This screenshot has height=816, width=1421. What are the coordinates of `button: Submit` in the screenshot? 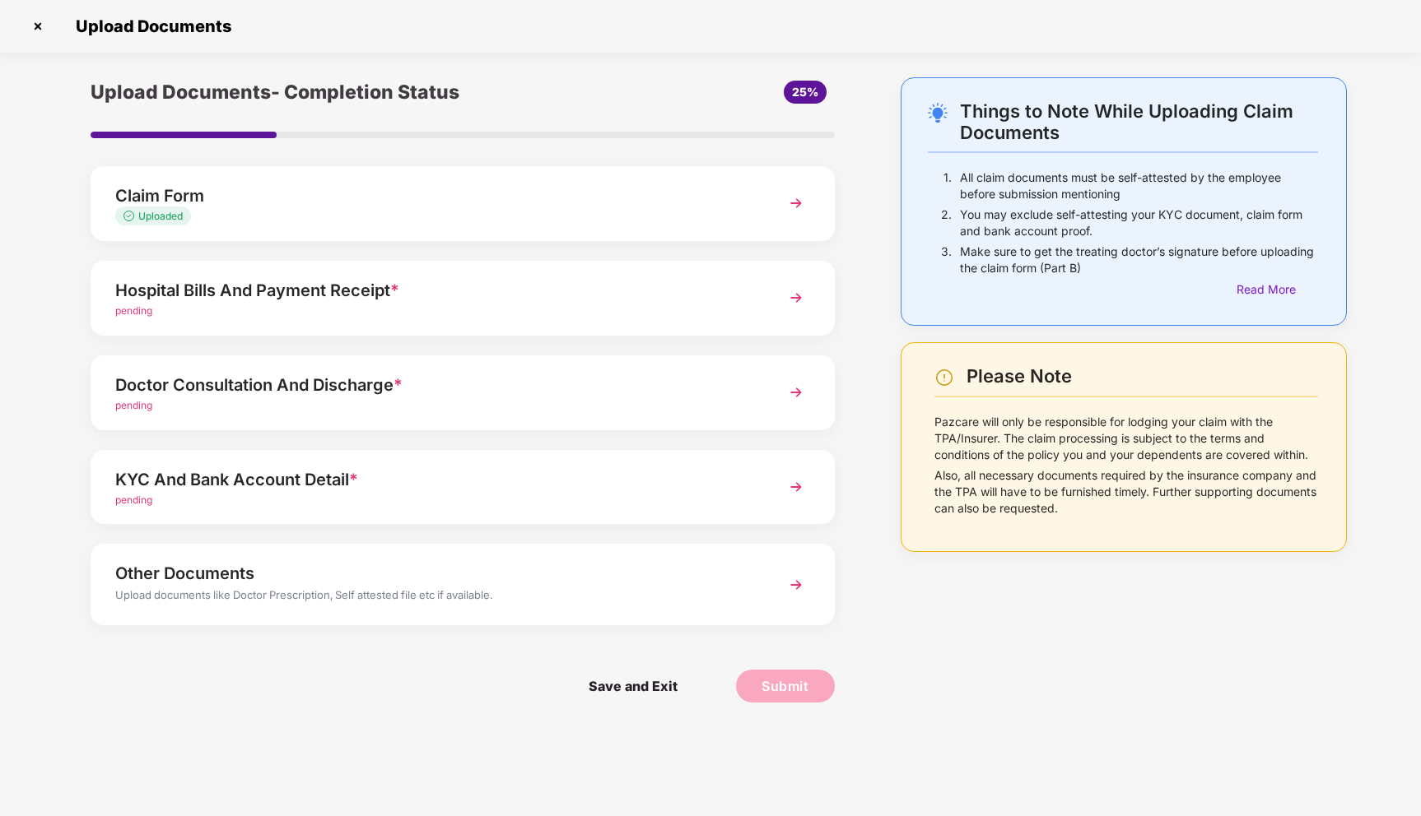 It's located at (785, 686).